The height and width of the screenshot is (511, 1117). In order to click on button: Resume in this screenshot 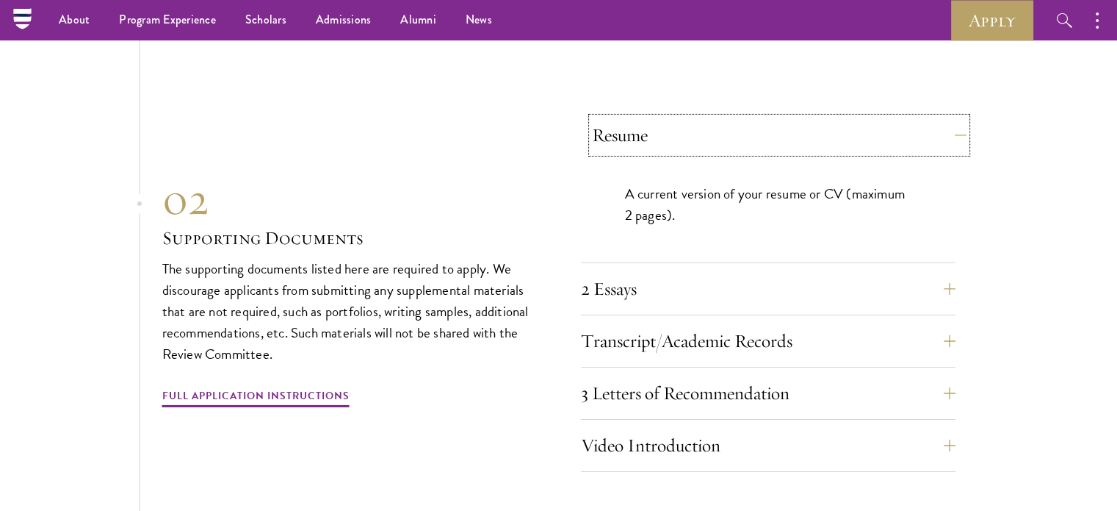, I will do `click(779, 135)`.